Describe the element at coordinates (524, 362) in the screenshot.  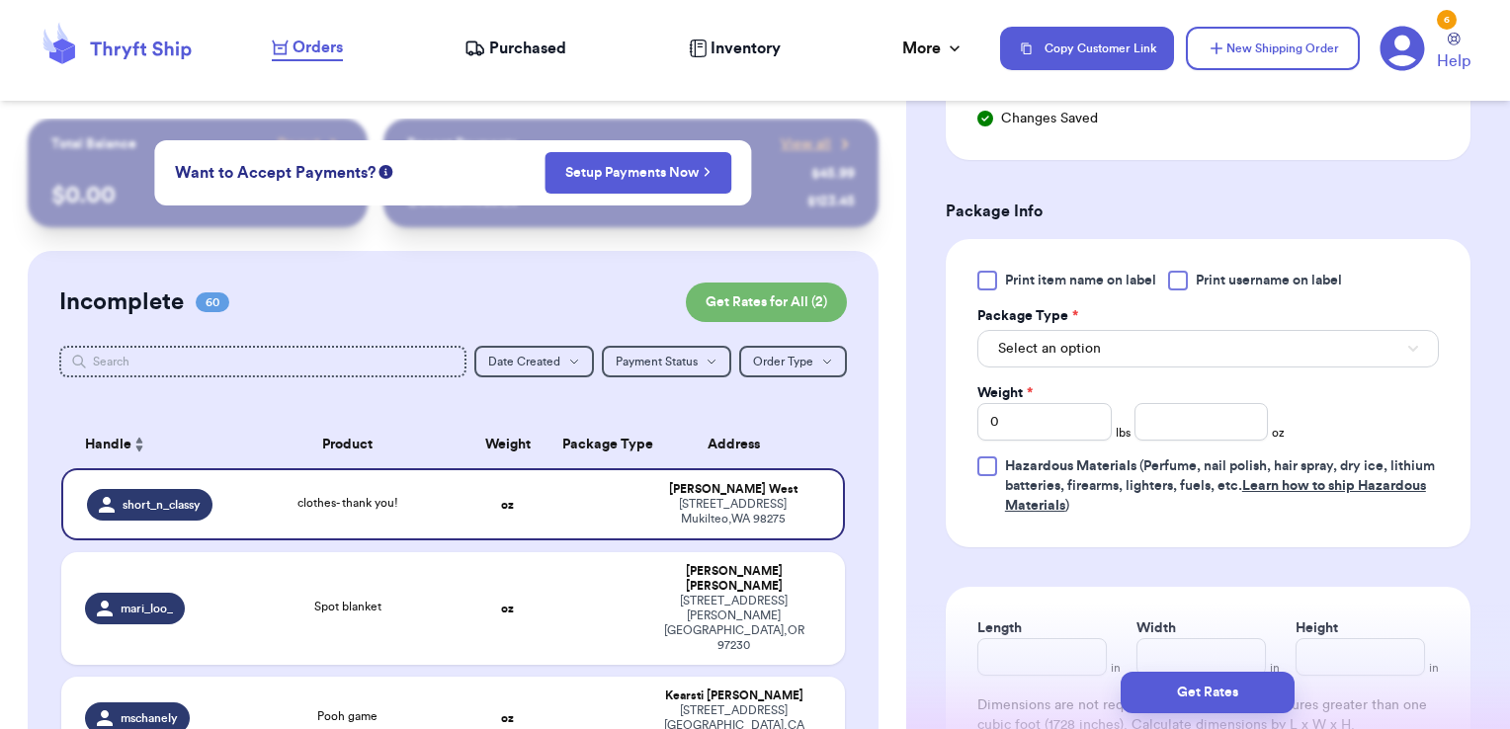
I see `span: Date Created` at that location.